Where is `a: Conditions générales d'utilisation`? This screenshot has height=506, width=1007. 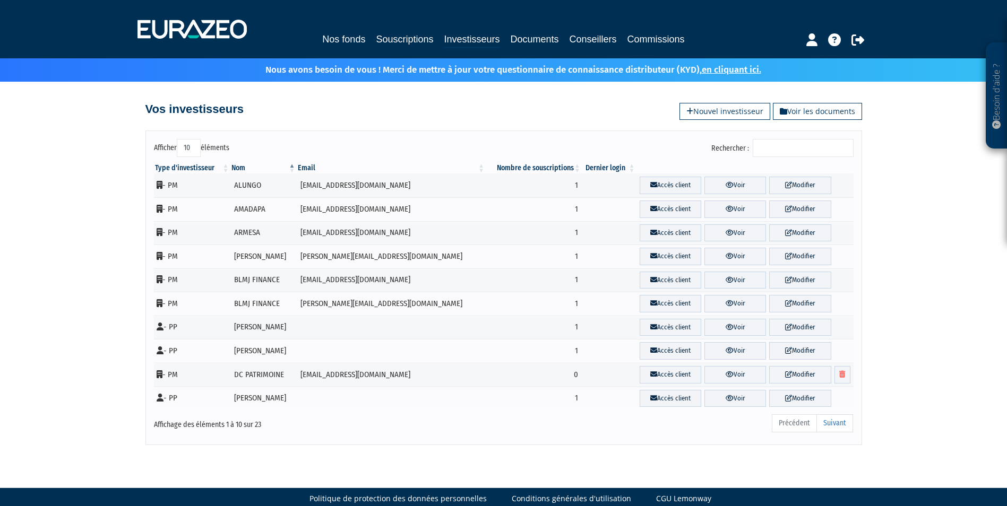
a: Conditions générales d'utilisation is located at coordinates (571, 499).